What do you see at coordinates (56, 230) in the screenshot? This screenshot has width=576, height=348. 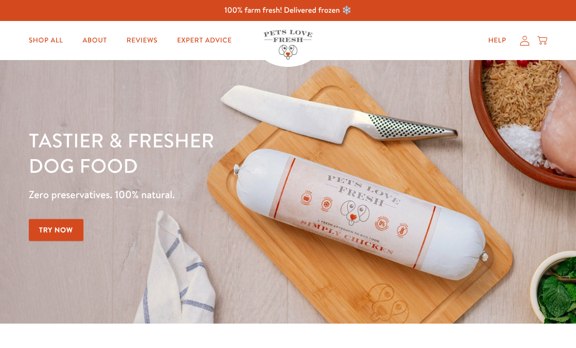 I see `a: Try Now` at bounding box center [56, 230].